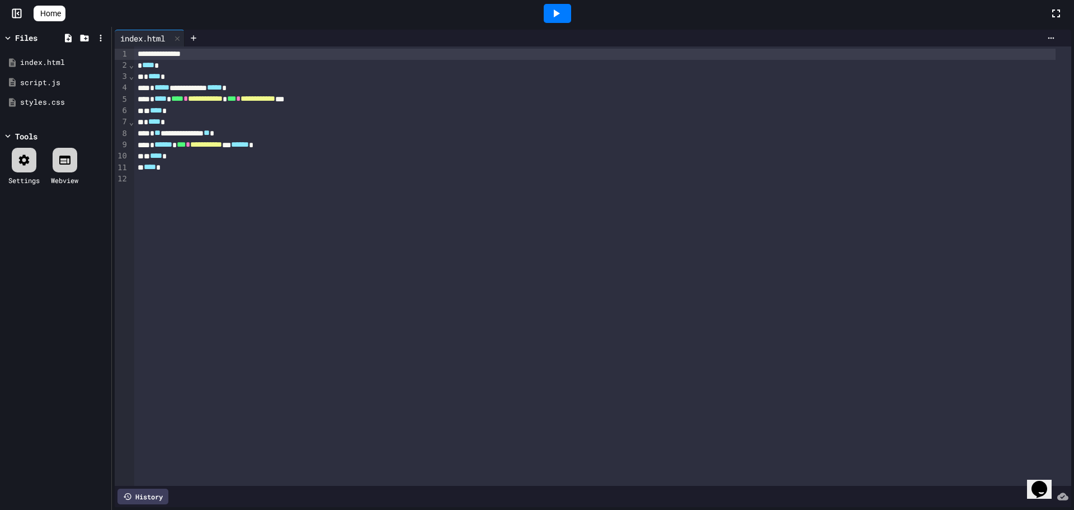 This screenshot has width=1074, height=510. I want to click on div: 11, so click(121, 168).